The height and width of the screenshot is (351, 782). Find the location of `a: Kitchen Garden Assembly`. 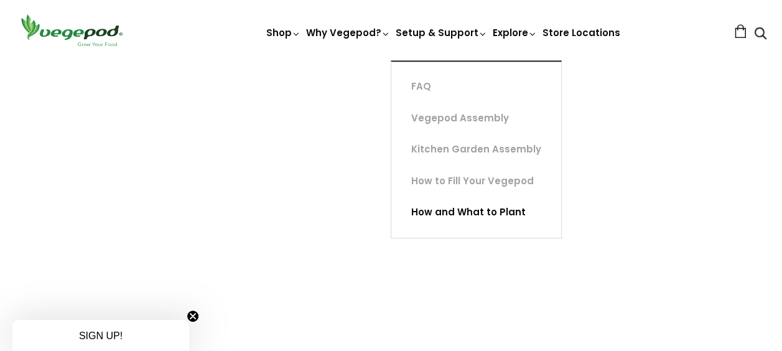

a: Kitchen Garden Assembly is located at coordinates (476, 149).